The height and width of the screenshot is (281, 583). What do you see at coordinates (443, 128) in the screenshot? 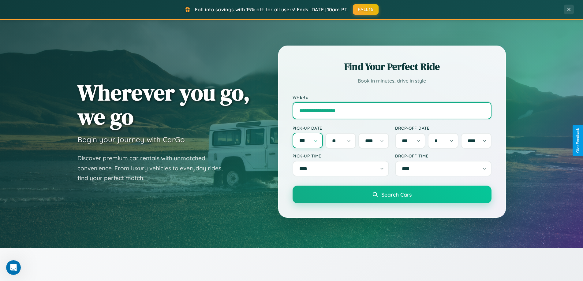
I see `label: Drop-off Date` at bounding box center [443, 128].